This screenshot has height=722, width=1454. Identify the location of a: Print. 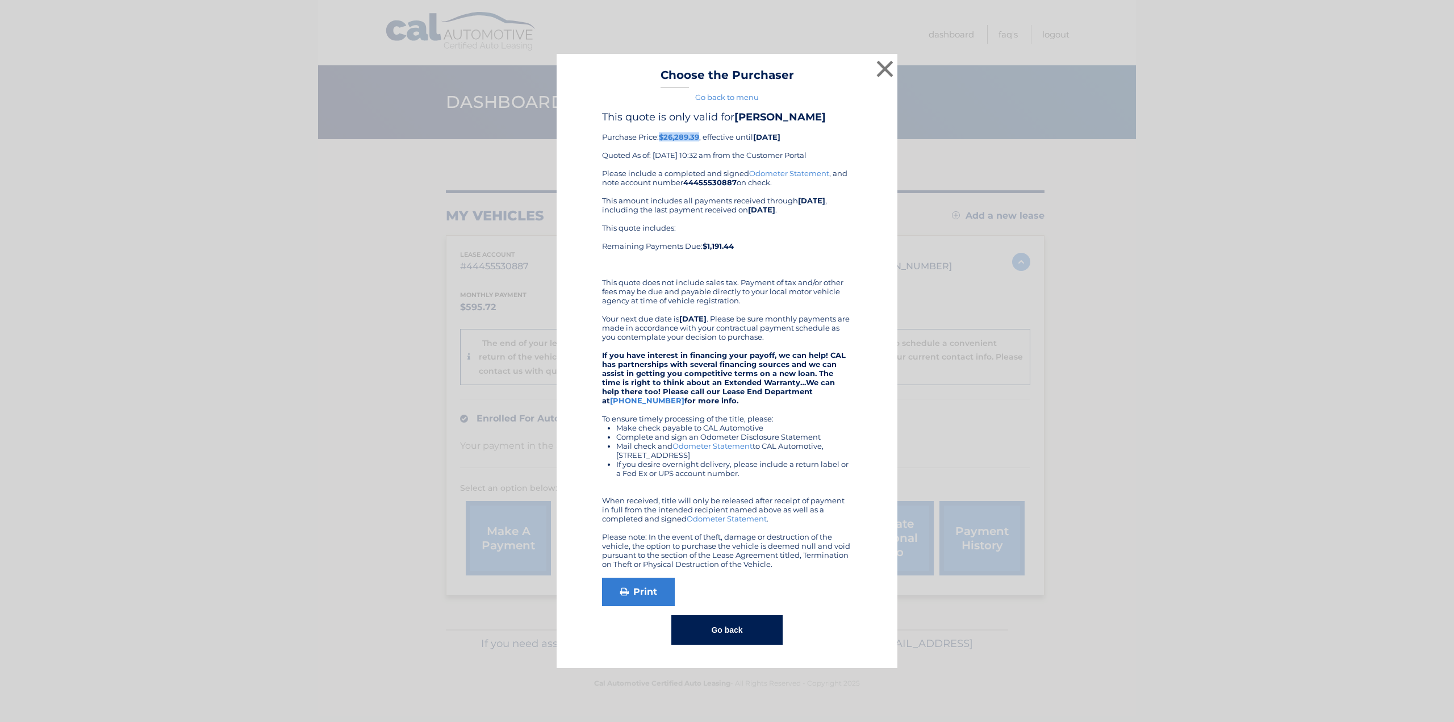
(639, 592).